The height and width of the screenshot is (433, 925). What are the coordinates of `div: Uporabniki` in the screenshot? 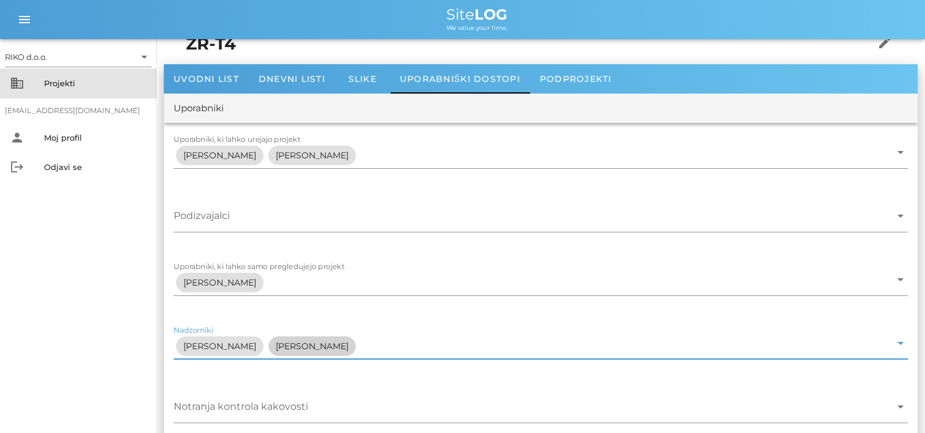 It's located at (199, 108).